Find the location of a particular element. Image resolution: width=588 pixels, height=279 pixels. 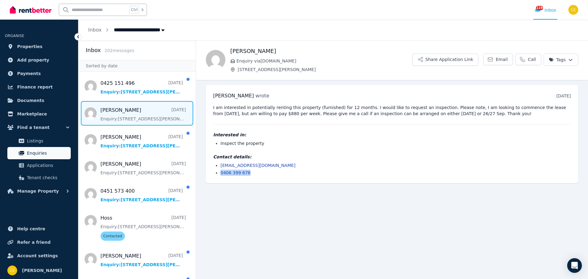

a: Call is located at coordinates (529, 59).